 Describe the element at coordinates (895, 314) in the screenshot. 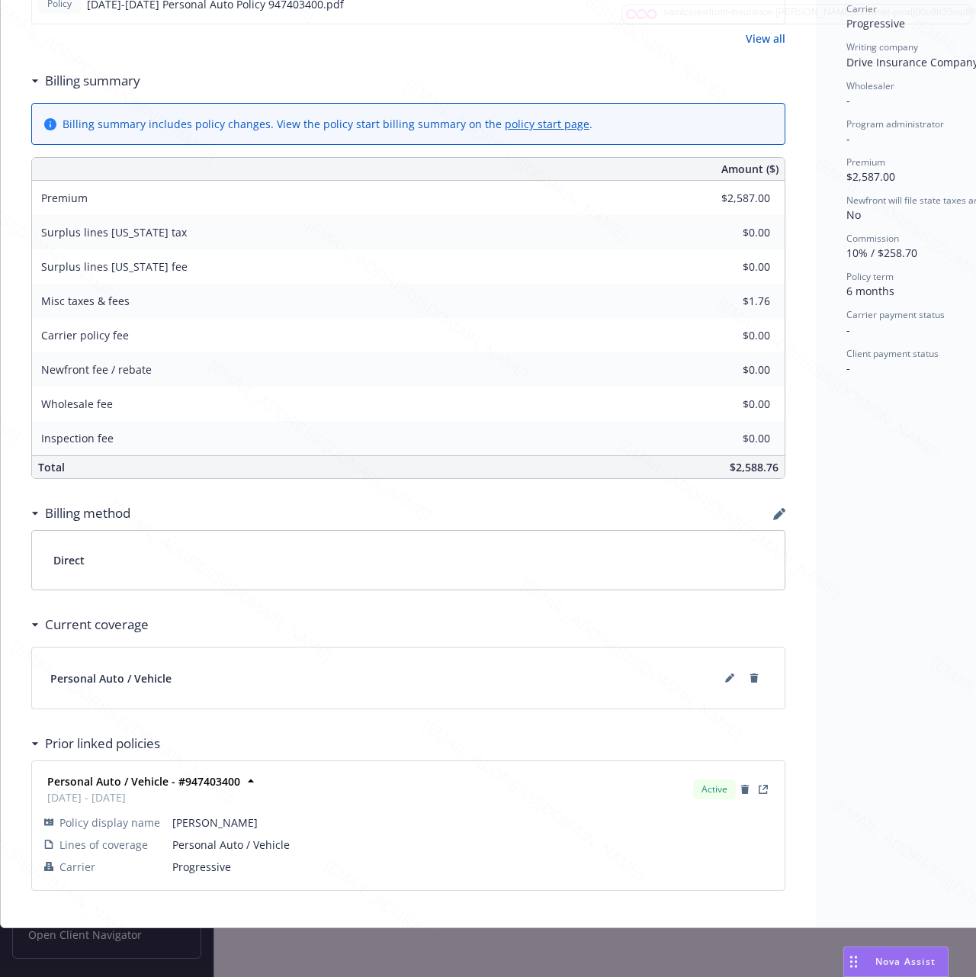

I see `span: Carrier payment status` at that location.